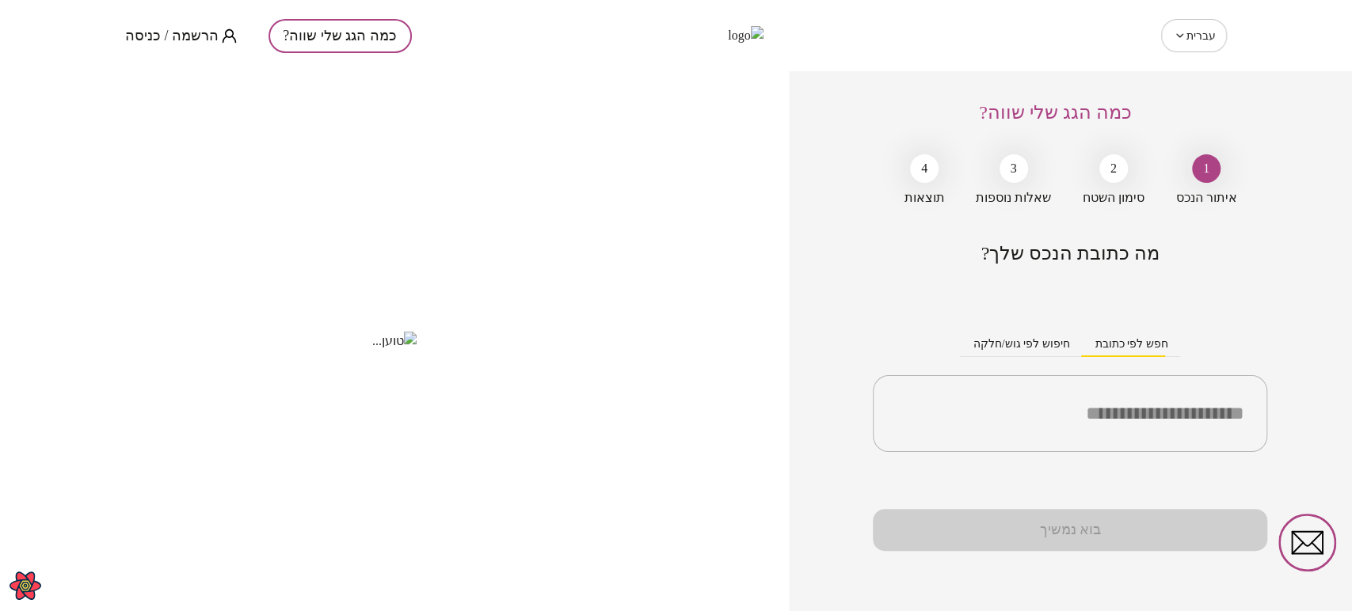 The image size is (1352, 611). Describe the element at coordinates (172, 36) in the screenshot. I see `span: הרשמה / כניסה` at that location.